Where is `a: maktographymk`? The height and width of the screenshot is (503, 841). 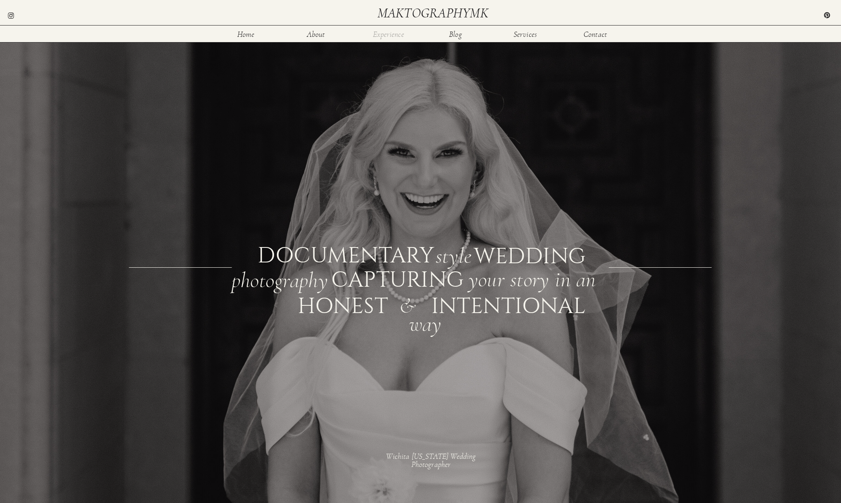
a: maktographymk is located at coordinates (435, 13).